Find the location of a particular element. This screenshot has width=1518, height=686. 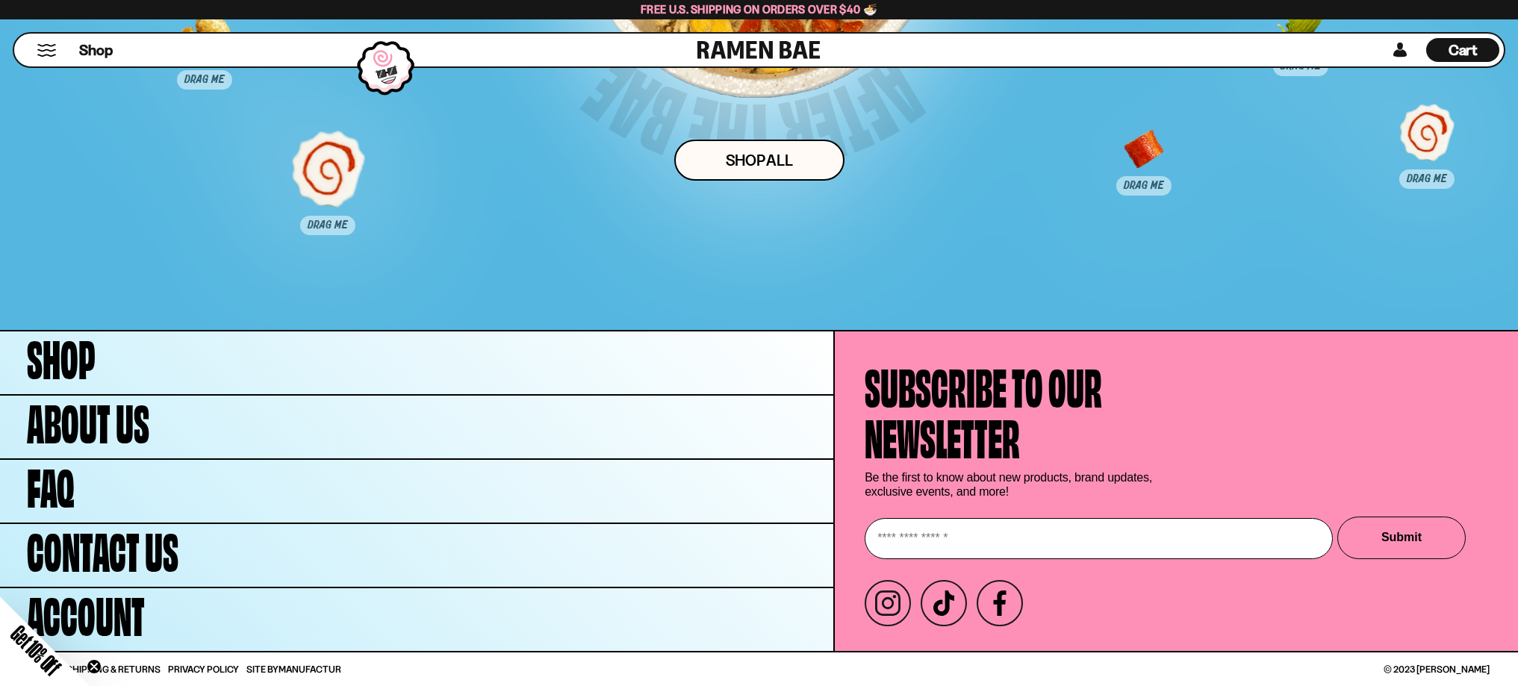

a: Privacy Policy is located at coordinates (203, 669).